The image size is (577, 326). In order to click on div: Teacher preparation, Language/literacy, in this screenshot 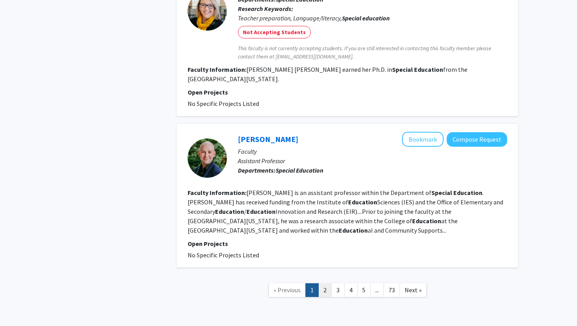, I will do `click(372, 18)`.